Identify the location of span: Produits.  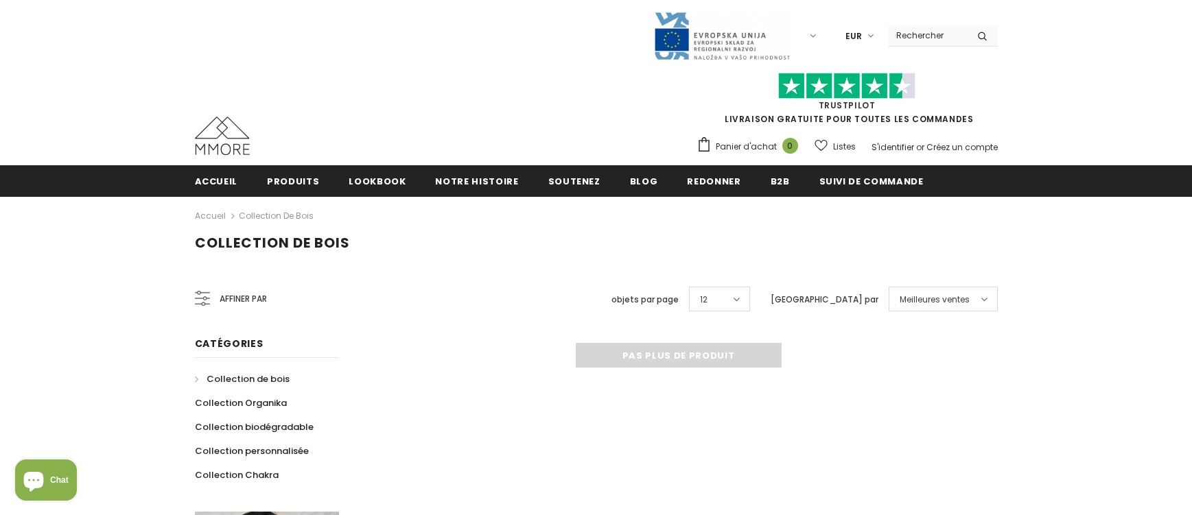
(293, 181).